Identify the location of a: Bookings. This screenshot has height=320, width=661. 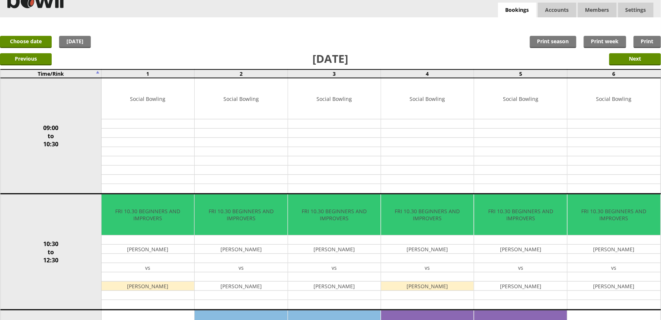
(517, 10).